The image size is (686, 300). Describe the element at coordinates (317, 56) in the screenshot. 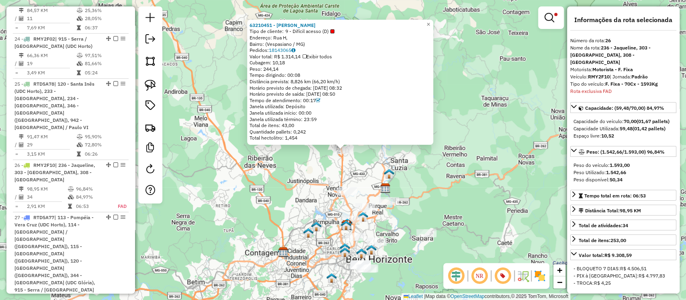

I see `span: Exibir todos` at that location.